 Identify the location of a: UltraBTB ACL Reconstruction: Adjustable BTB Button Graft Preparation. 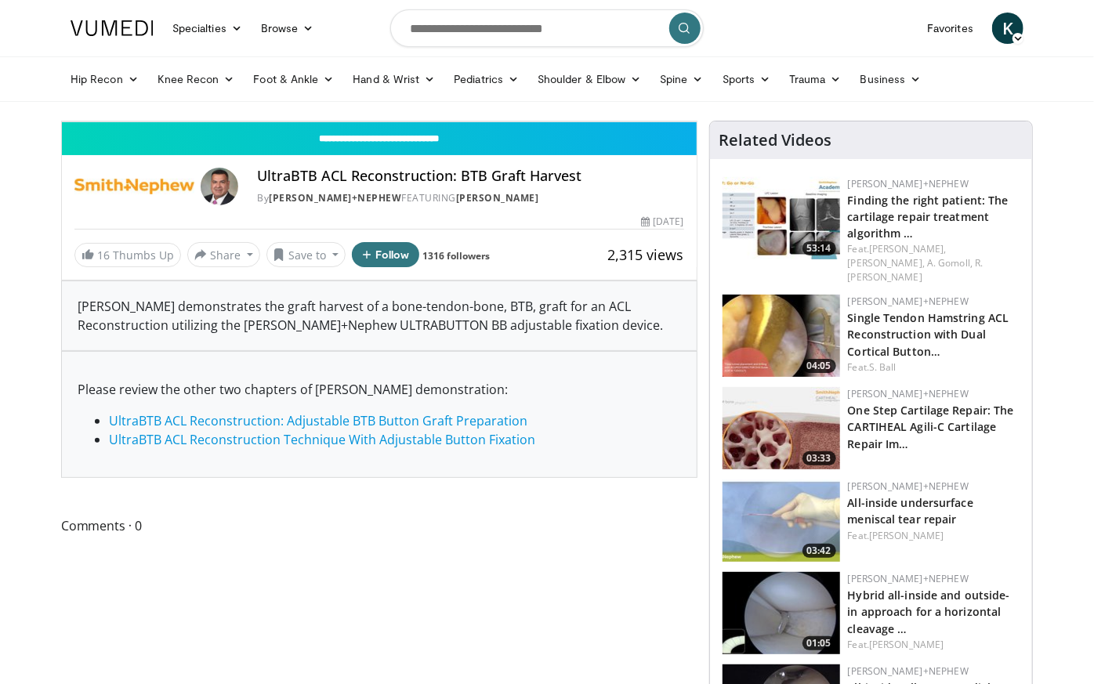
(318, 421).